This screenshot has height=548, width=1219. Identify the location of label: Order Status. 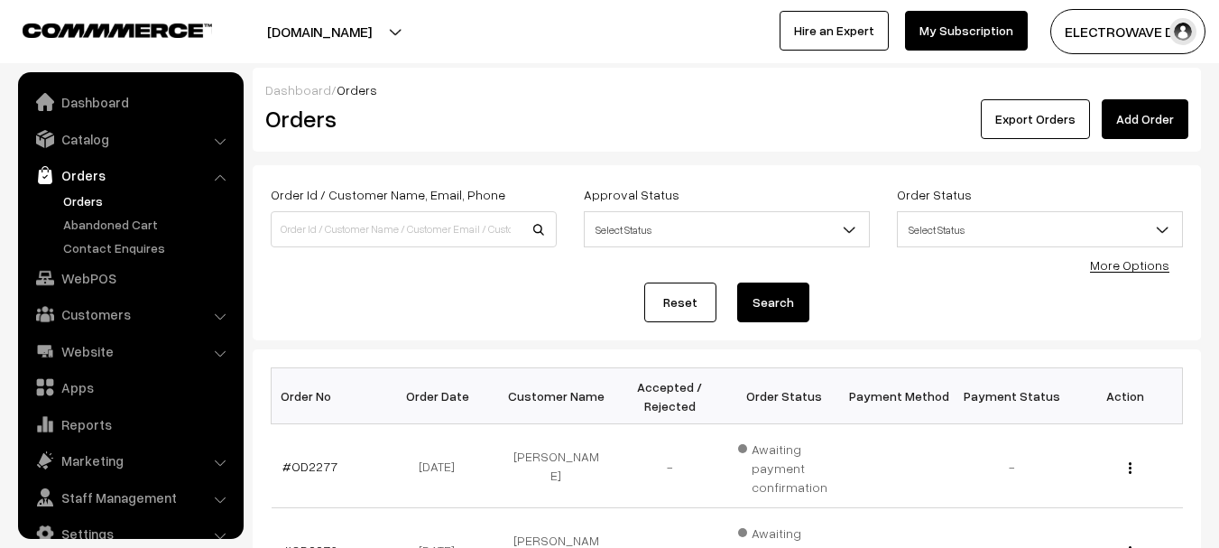
(934, 194).